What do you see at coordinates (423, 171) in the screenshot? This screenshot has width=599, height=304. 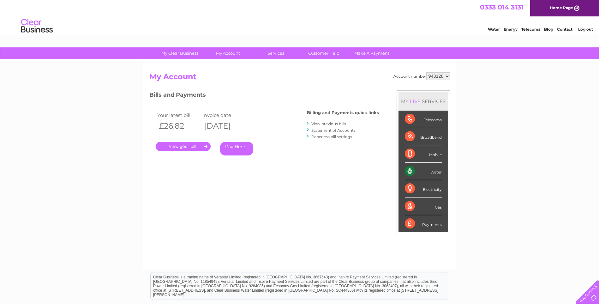 I see `div: Water` at bounding box center [423, 171].